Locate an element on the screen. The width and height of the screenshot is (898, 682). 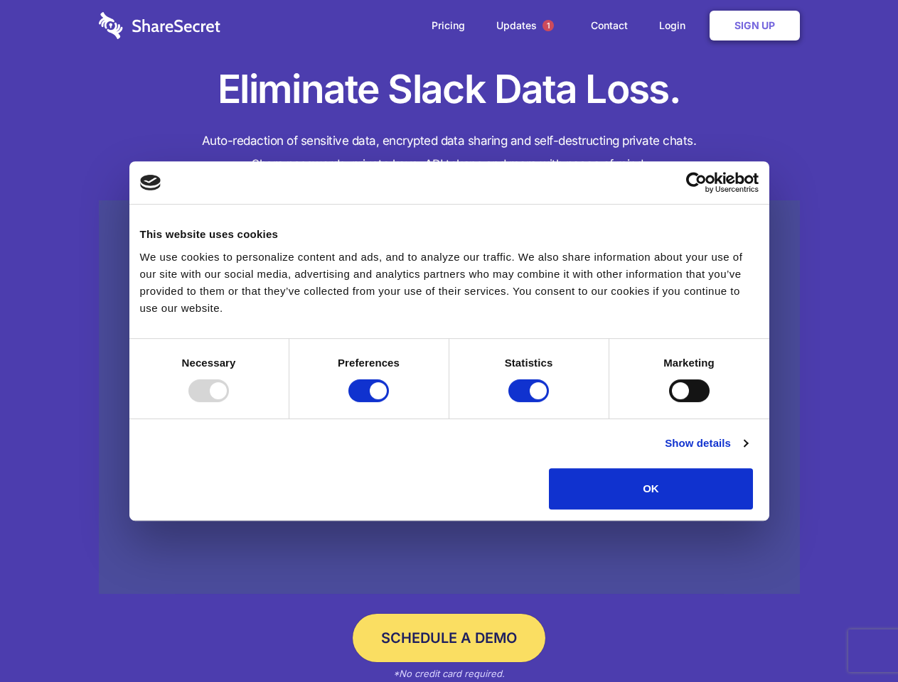
a: Usercentrics Cookiebot - opens in a new window is located at coordinates (696, 183).